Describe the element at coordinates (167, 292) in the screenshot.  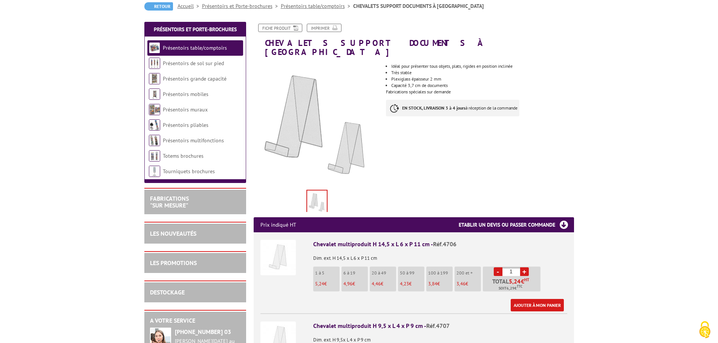
I see `a: DESTOCKAGE` at that location.